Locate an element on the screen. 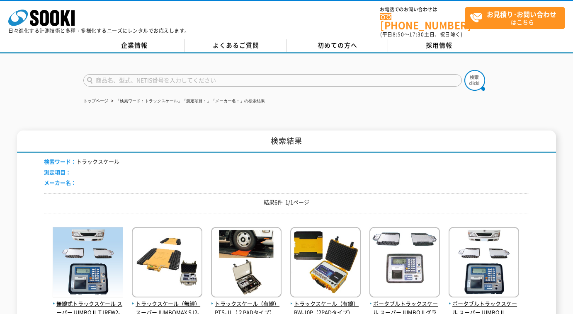  input: 商品名、型式、NETIS番号を入力してください is located at coordinates (272, 80).